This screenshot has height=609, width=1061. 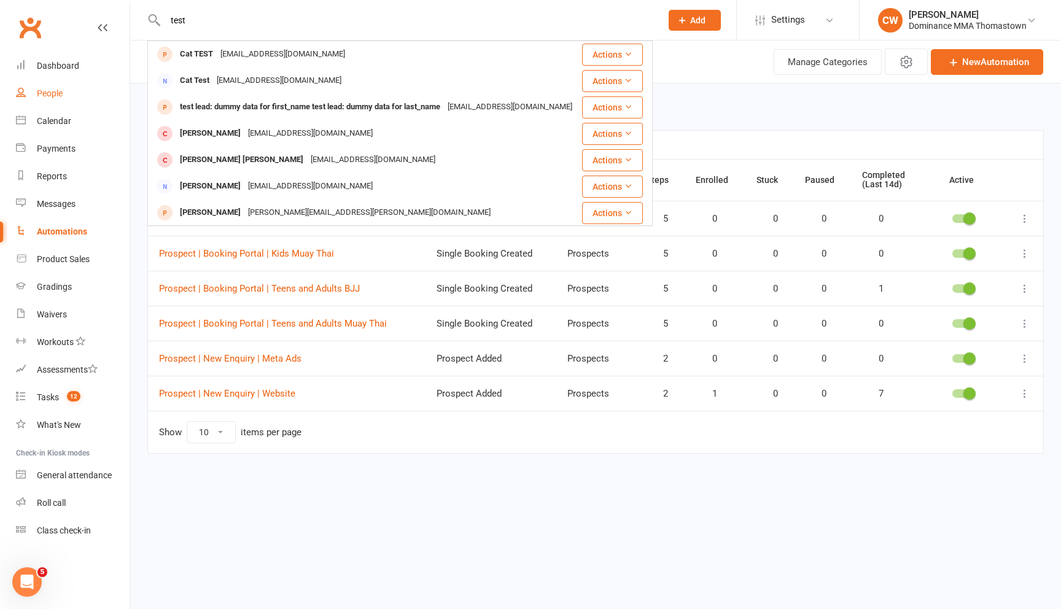 I want to click on div: Reports, so click(x=52, y=176).